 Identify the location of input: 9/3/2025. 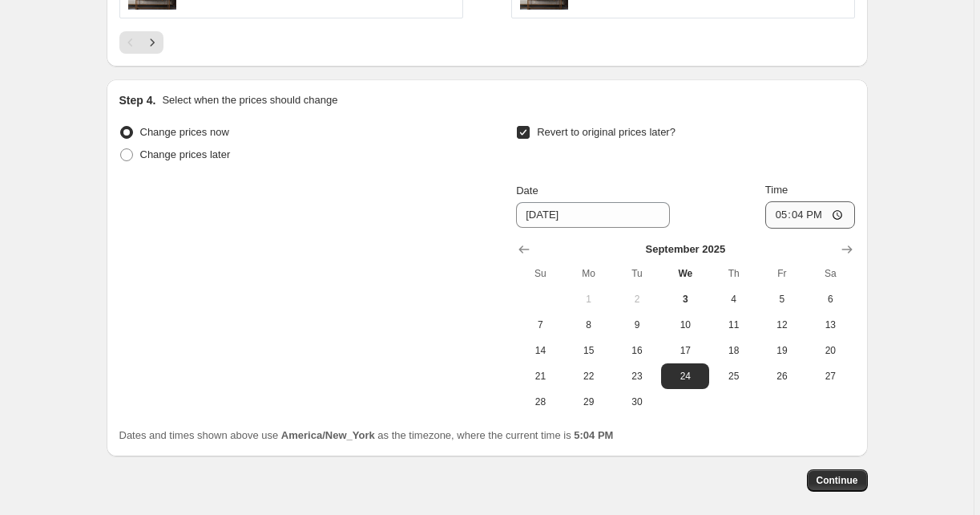
(593, 215).